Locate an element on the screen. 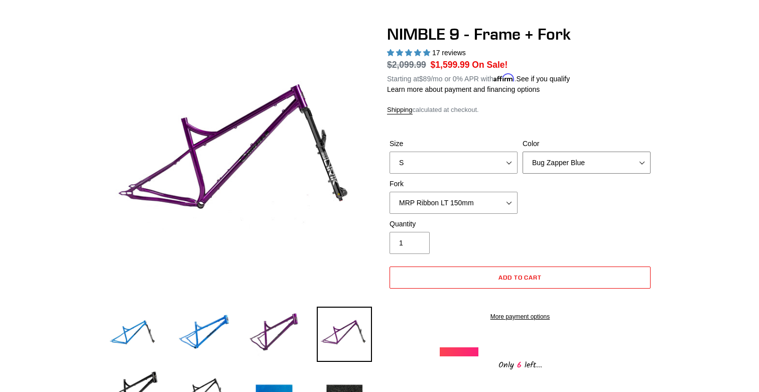 The image size is (759, 392). a: Shipping is located at coordinates (400, 110).